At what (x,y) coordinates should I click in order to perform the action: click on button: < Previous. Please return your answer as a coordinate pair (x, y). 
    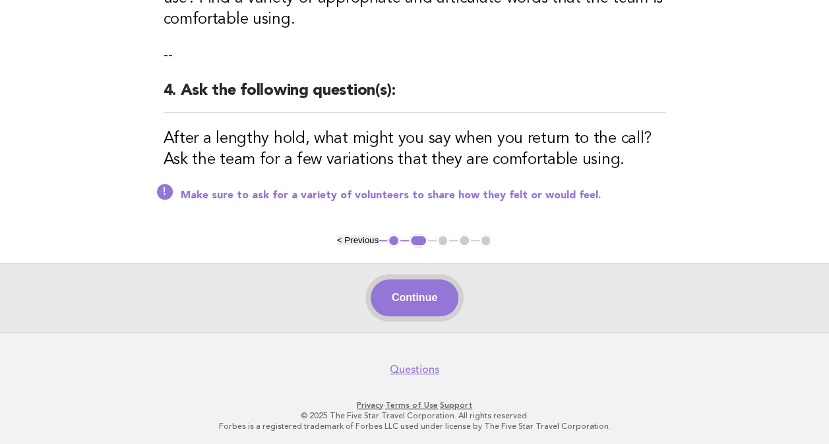
    Looking at the image, I should click on (357, 240).